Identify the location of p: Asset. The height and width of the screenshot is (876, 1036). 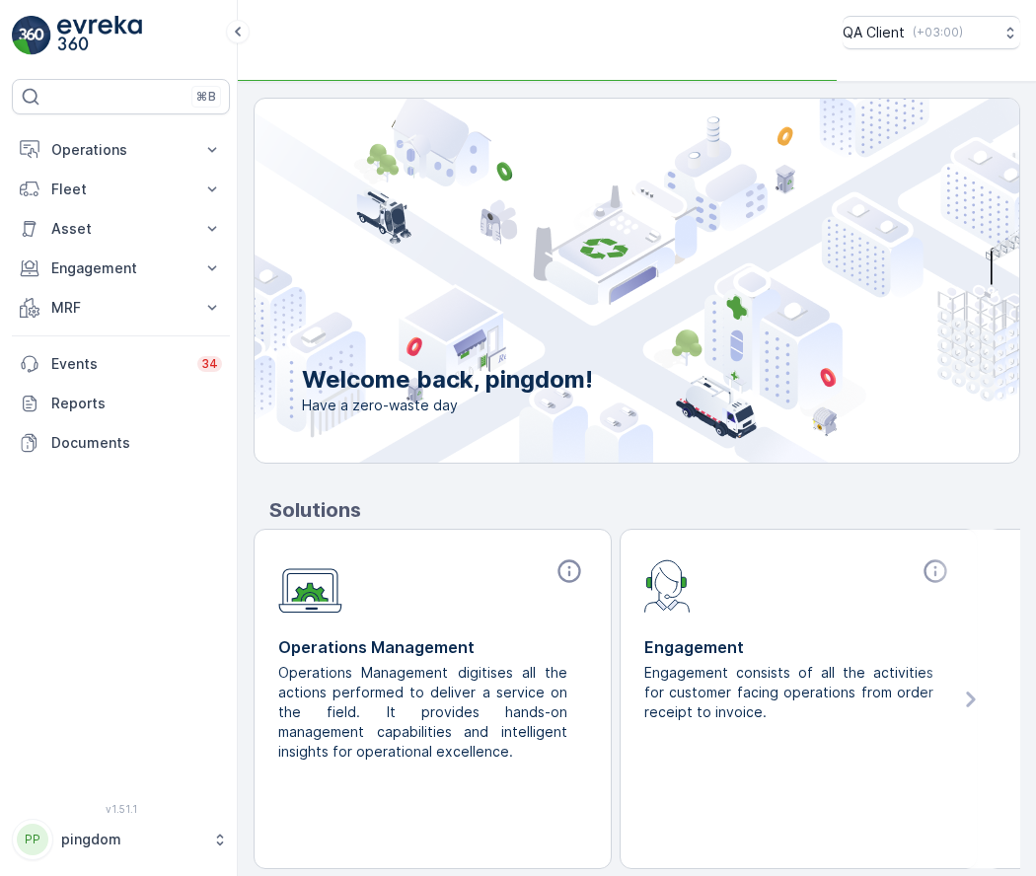
(120, 229).